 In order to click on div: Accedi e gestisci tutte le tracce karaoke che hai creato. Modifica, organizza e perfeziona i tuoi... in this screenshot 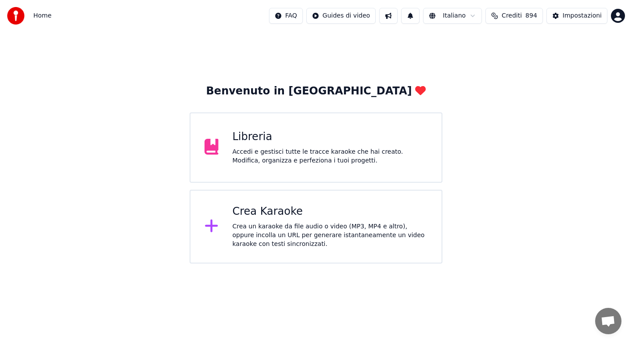, I will do `click(330, 156)`.